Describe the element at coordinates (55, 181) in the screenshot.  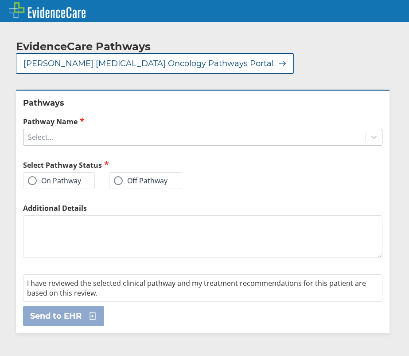
I see `label: On Pathway` at that location.